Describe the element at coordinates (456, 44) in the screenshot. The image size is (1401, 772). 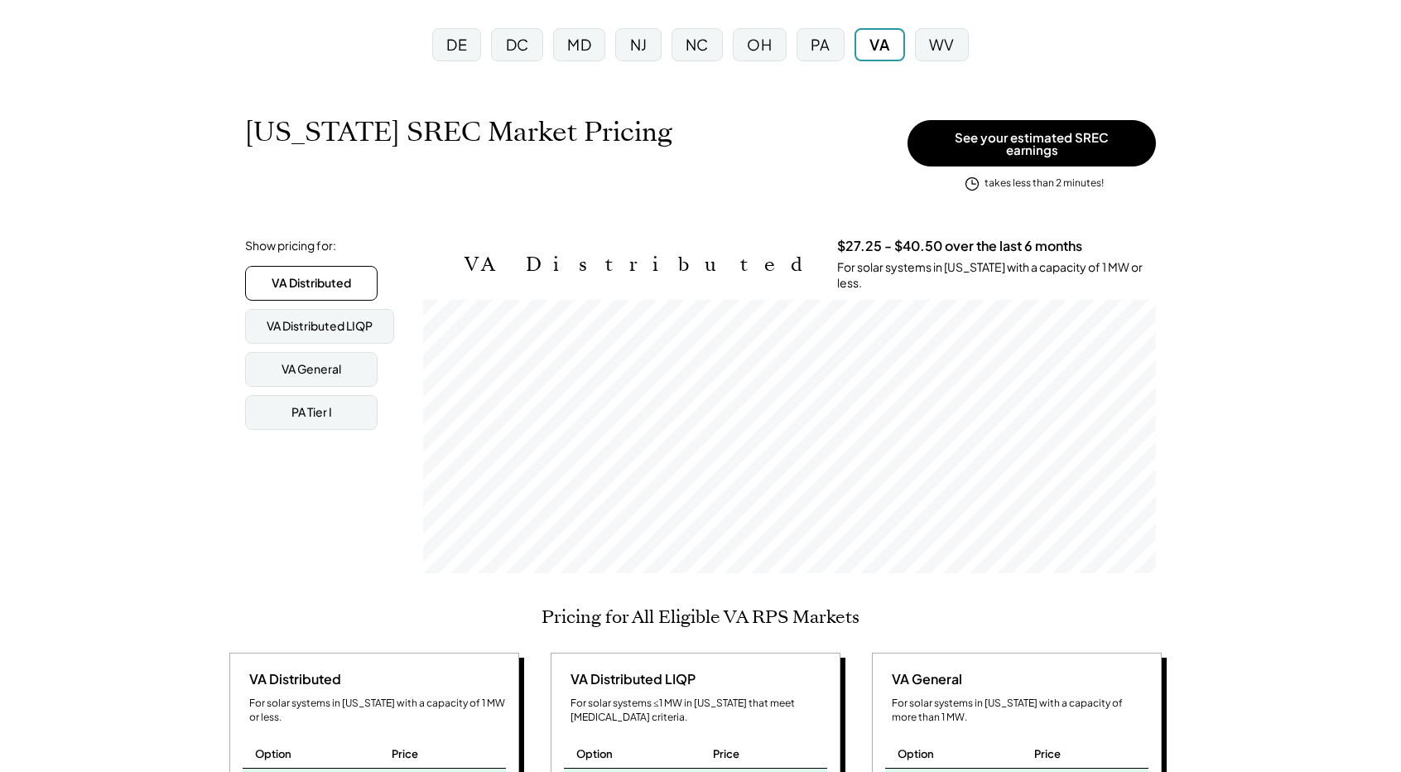
I see `div: DE` at that location.